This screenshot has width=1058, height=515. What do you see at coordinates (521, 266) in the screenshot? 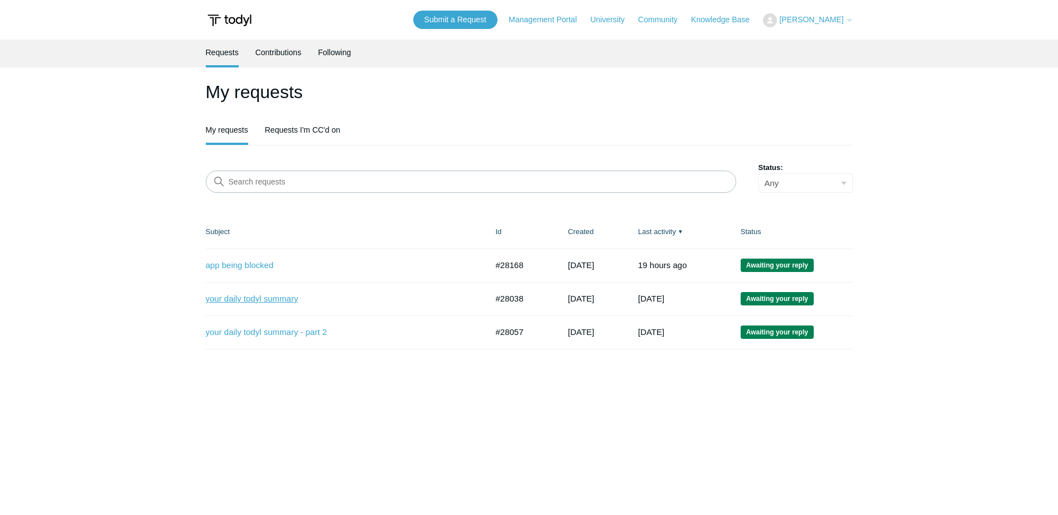
I see `td: #28168` at bounding box center [521, 266].